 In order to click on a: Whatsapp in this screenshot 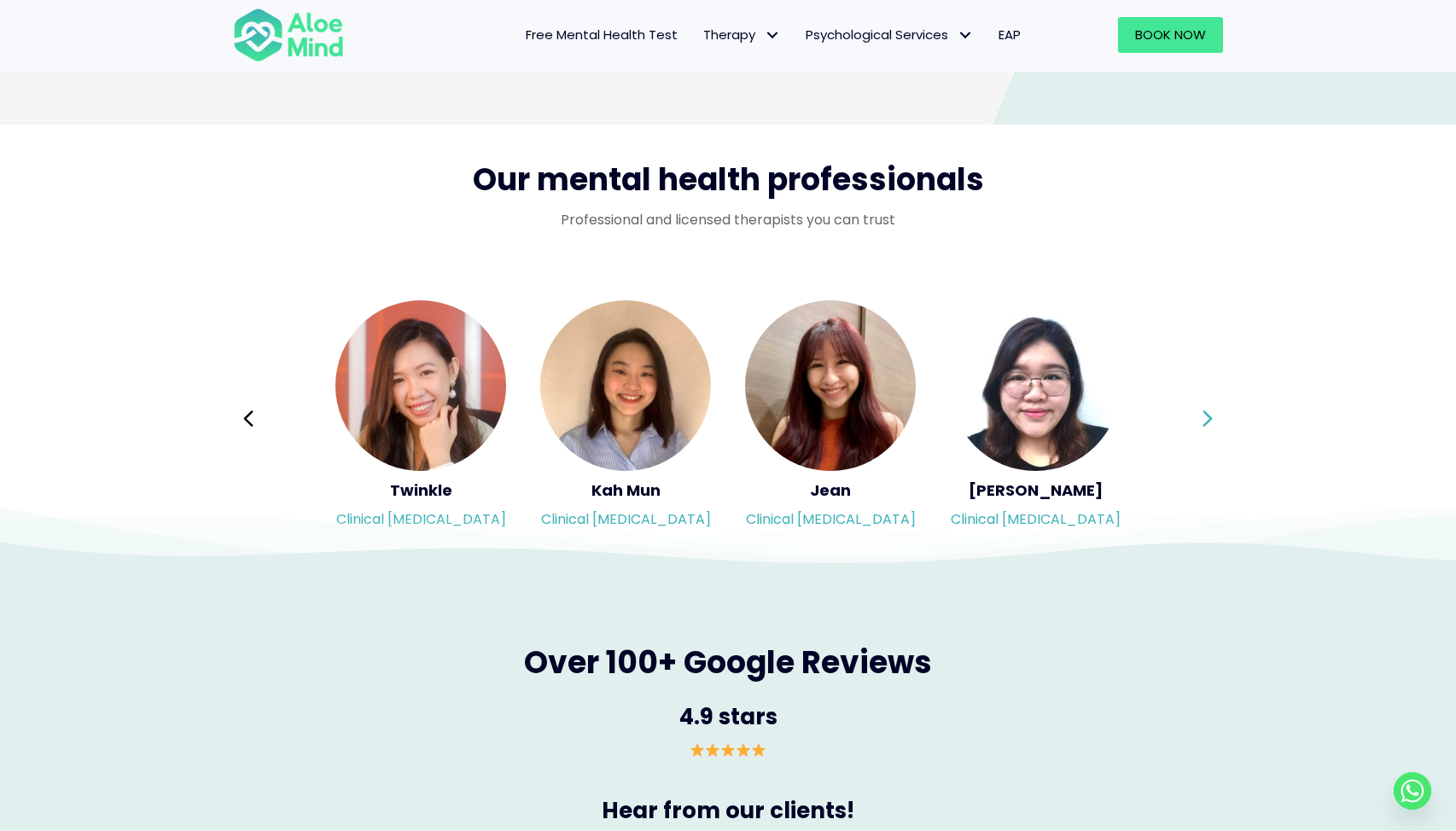, I will do `click(1412, 792)`.